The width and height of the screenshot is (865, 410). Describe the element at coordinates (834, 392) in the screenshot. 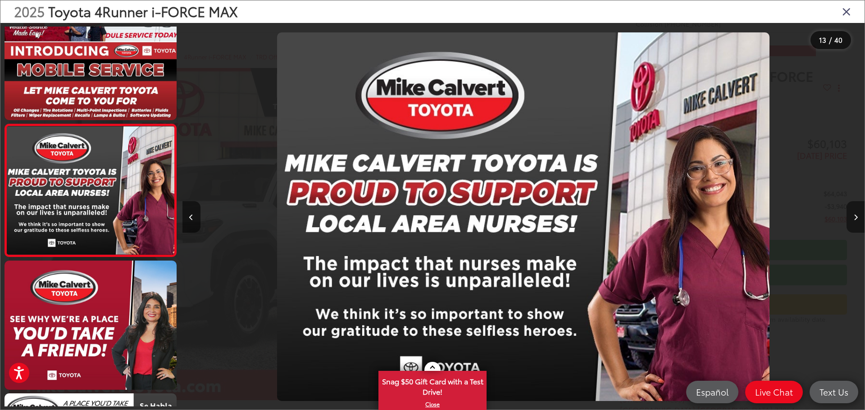

I see `span: Text Us` at that location.